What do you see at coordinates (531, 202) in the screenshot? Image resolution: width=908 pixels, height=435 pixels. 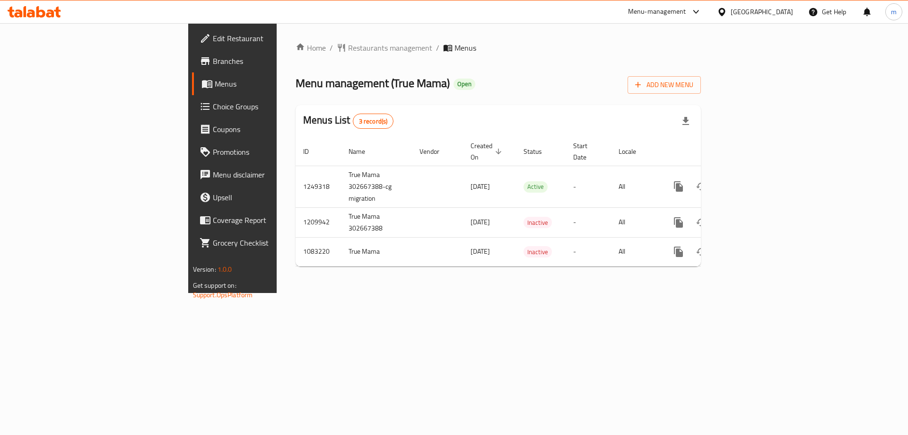 I see `table: enhanced table` at bounding box center [531, 202].